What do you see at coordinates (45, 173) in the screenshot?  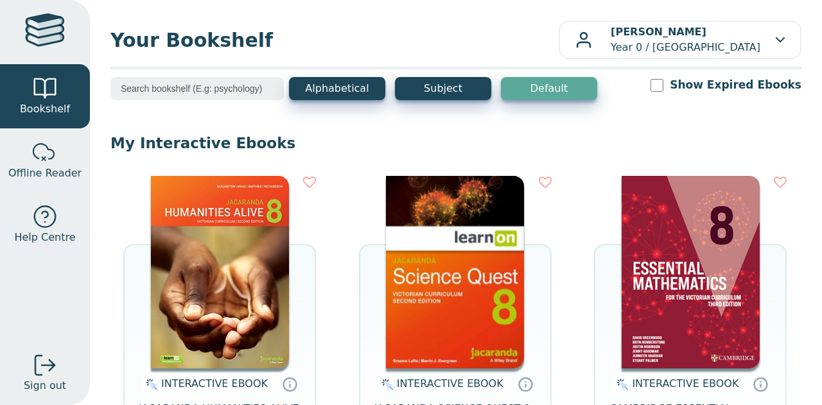 I see `span: Offline Reader` at bounding box center [45, 173].